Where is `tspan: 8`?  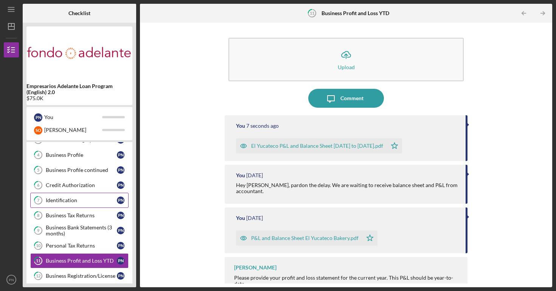 tspan: 8 is located at coordinates (38, 215).